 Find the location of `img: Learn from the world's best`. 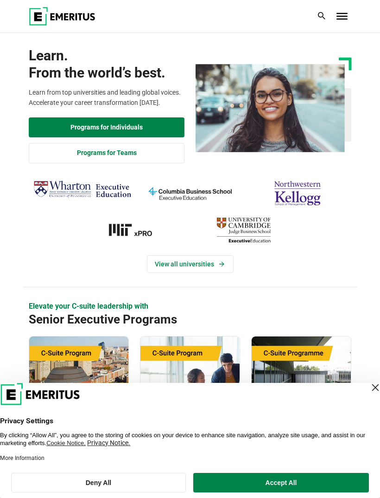

img: Learn from the world's best is located at coordinates (270, 108).